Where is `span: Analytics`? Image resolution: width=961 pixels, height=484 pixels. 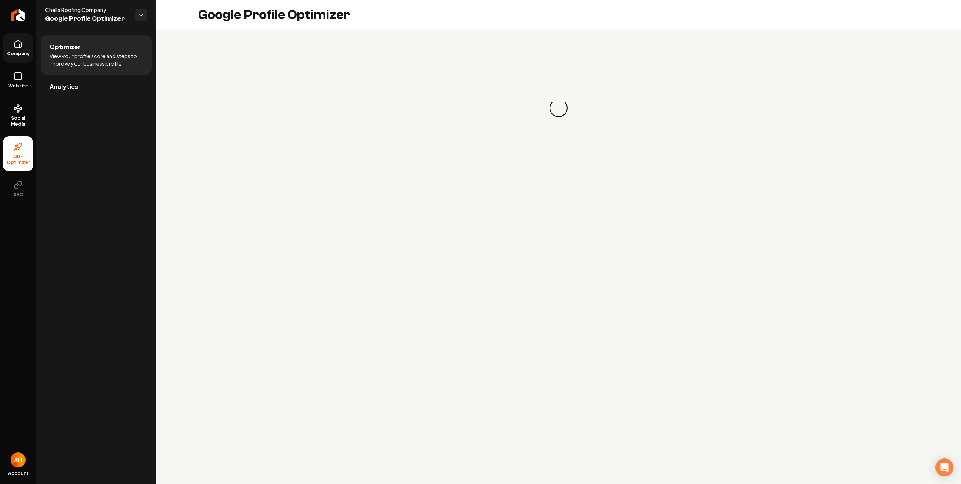 span: Analytics is located at coordinates (64, 87).